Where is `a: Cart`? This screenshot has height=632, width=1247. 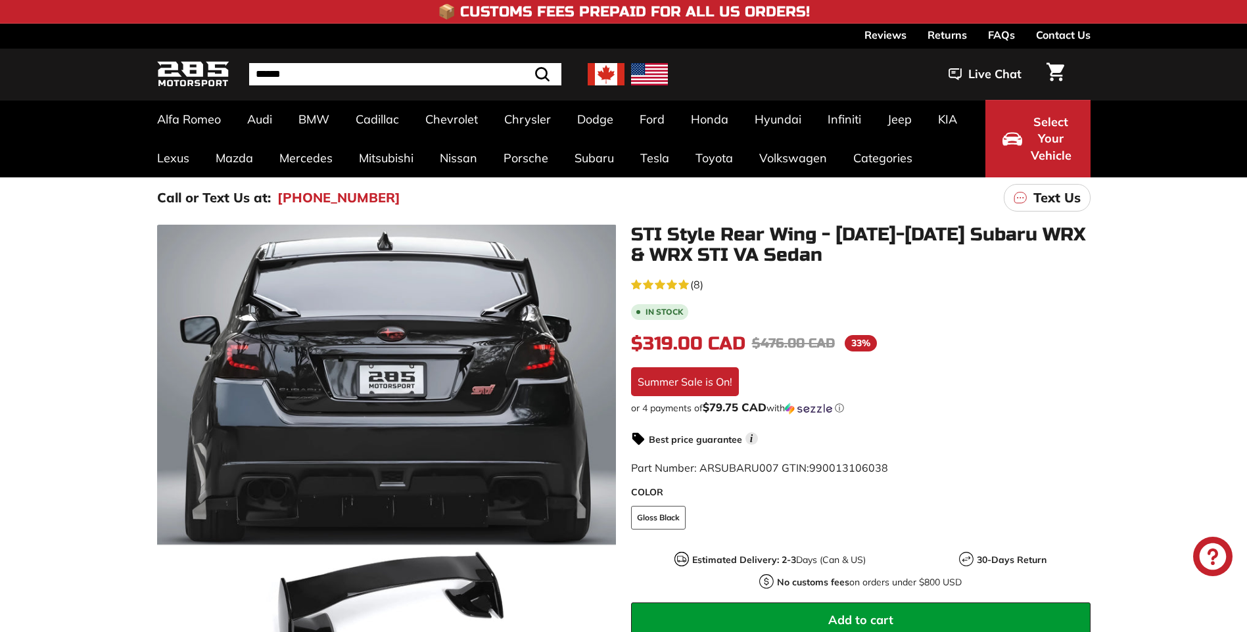
a: Cart is located at coordinates (1055, 74).